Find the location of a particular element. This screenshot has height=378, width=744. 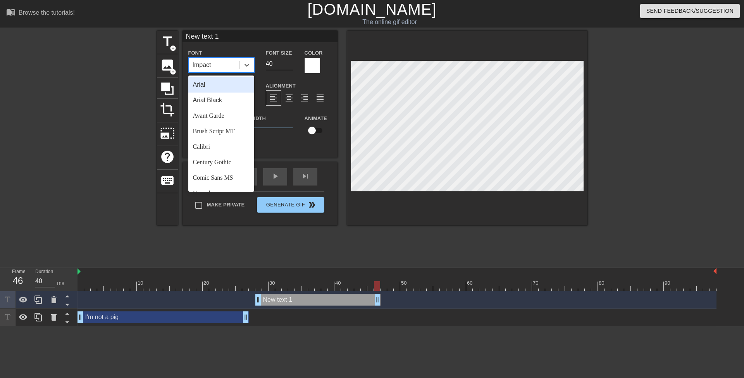

a: Browse the tutorials! is located at coordinates (40, 13).